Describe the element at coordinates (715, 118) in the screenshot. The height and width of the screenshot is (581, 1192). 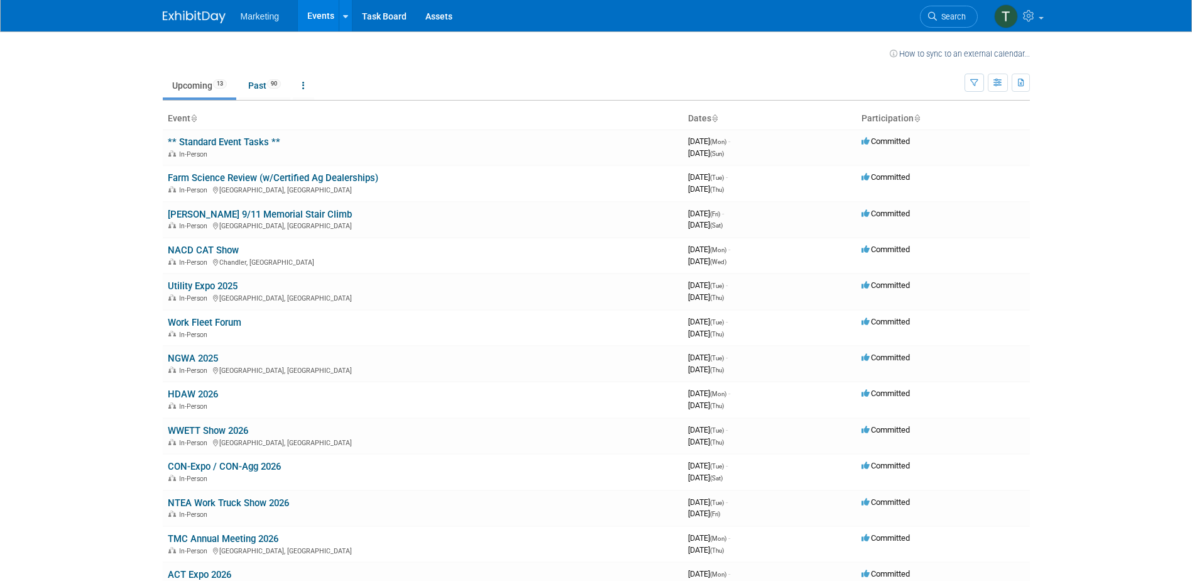
I see `a: Sort by Start Date` at that location.